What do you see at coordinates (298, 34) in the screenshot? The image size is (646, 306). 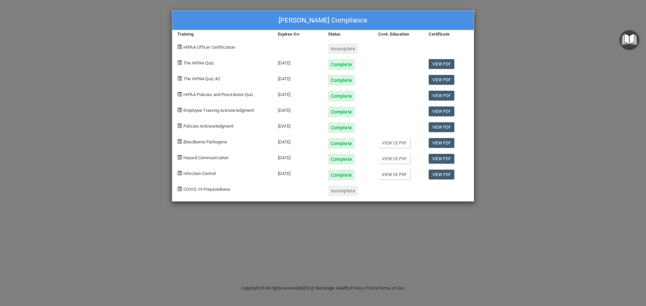 I see `div: Expires On` at bounding box center [298, 34].